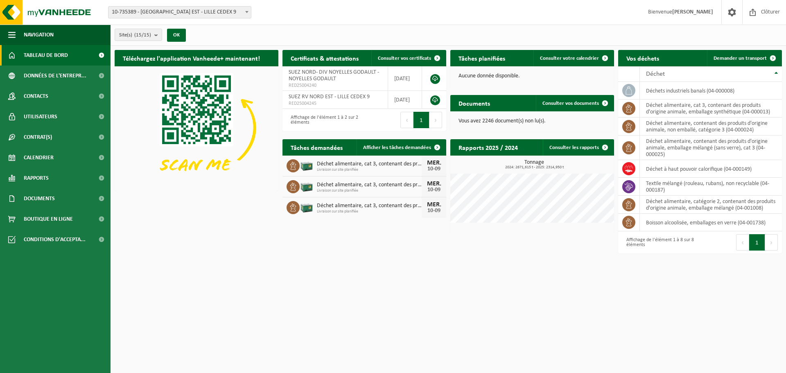 Image resolution: width=786 pixels, height=373 pixels. Describe the element at coordinates (36, 96) in the screenshot. I see `span: Contacts` at that location.